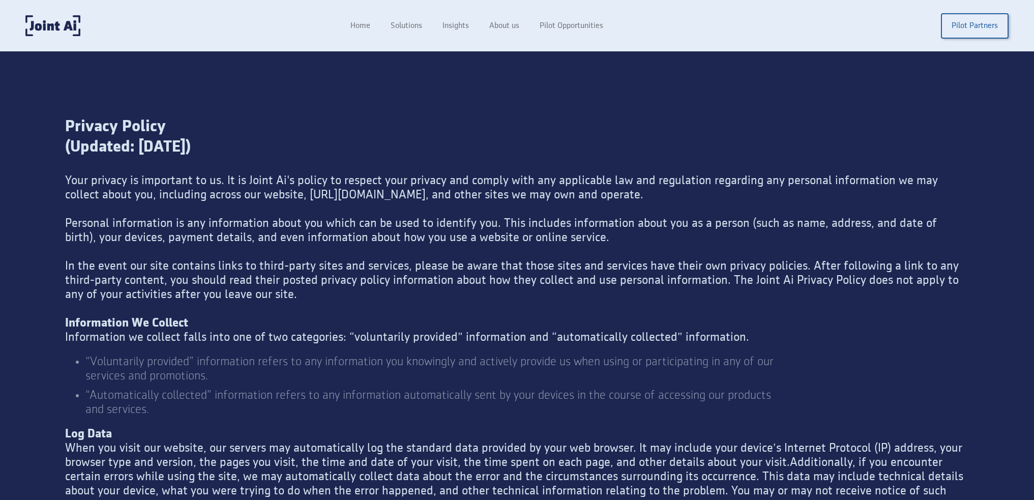  I want to click on a: home, so click(53, 25).